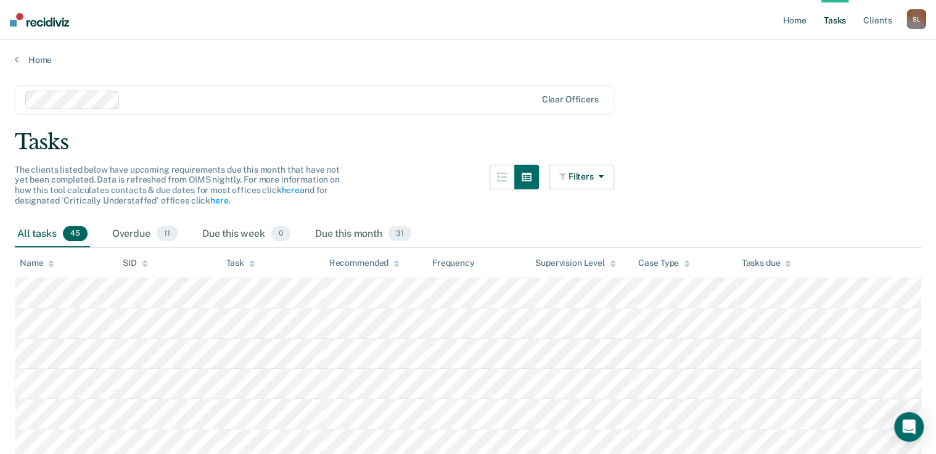 Image resolution: width=936 pixels, height=454 pixels. I want to click on div: Task, so click(240, 263).